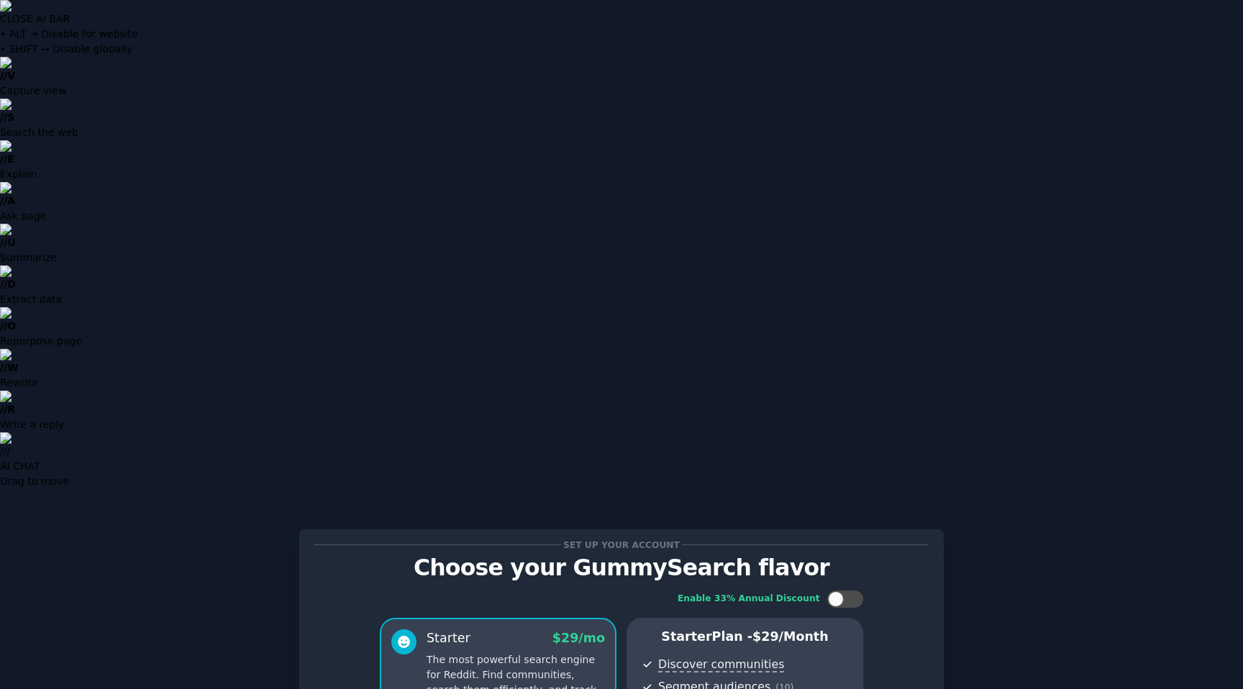 The image size is (1243, 689). I want to click on span: Discover communities, so click(721, 665).